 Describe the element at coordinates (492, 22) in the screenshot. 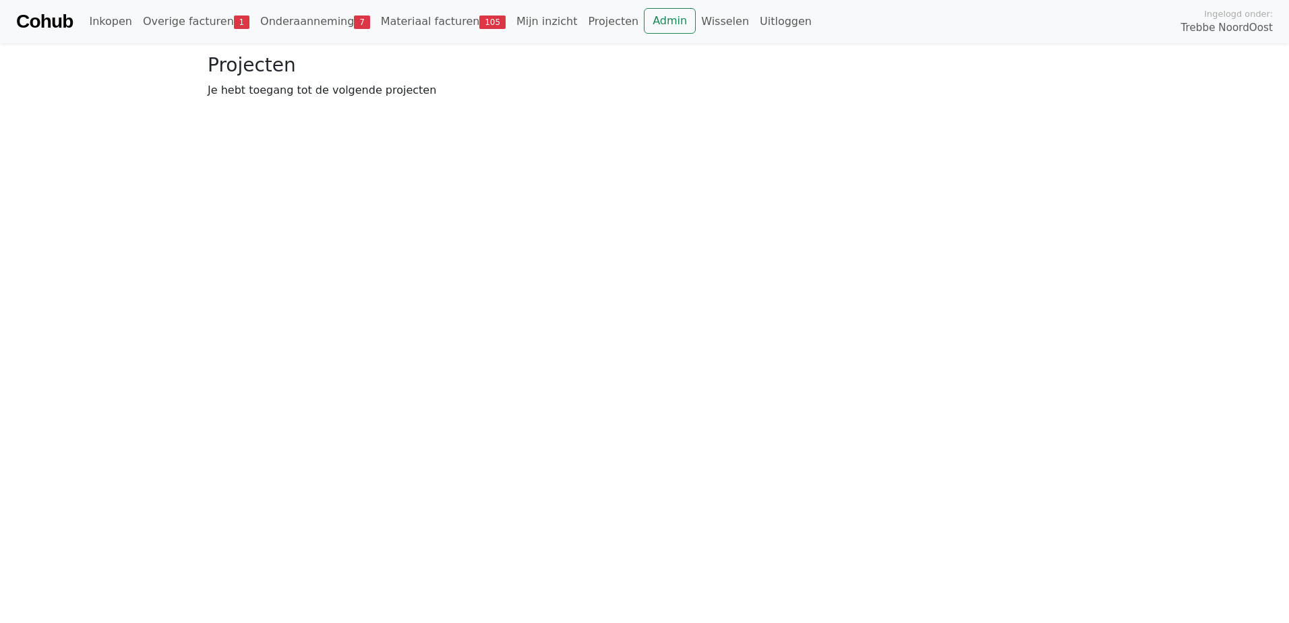

I see `span: 105` at that location.